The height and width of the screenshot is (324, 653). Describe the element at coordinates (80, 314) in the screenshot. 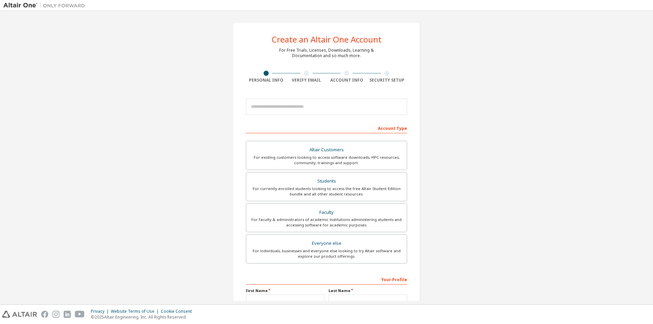

I see `img: youtube.svg` at that location.